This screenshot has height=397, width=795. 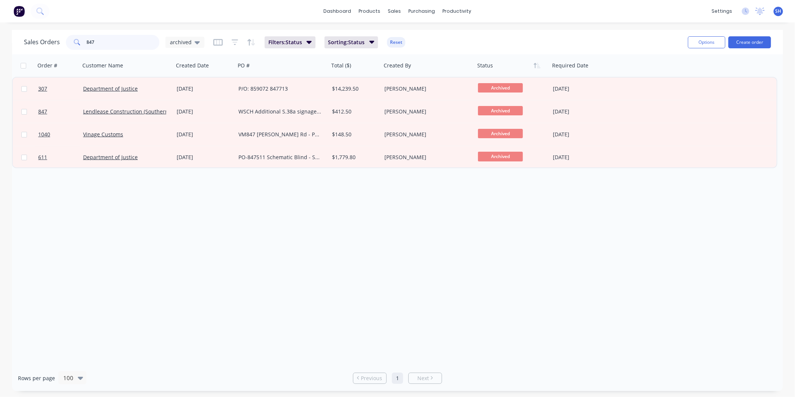 I want to click on span: SH, so click(x=778, y=11).